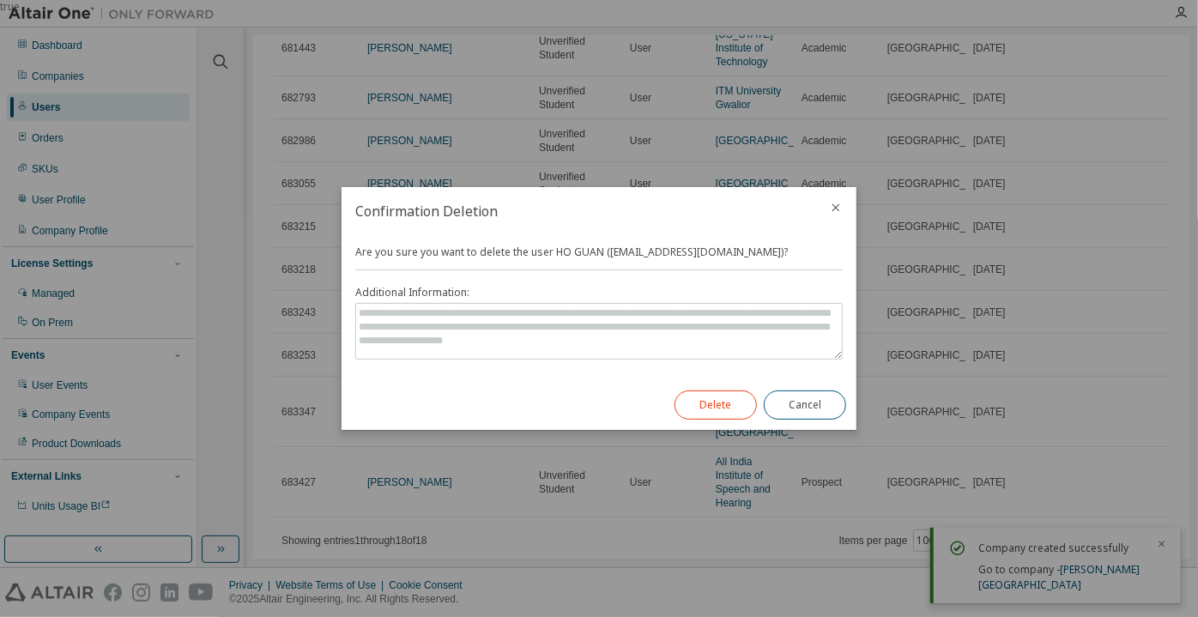  Describe the element at coordinates (836, 208) in the screenshot. I see `button: close` at that location.